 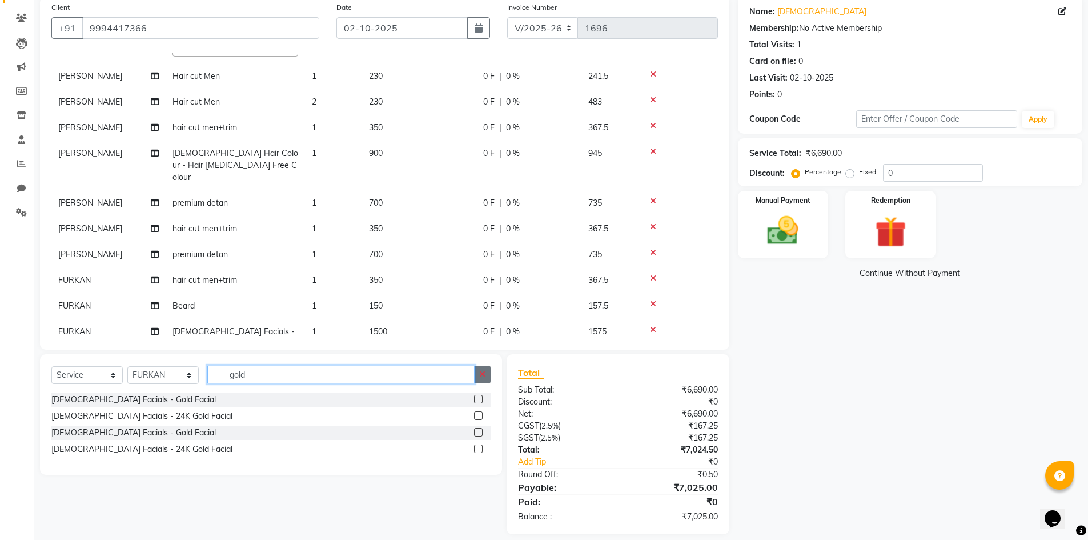 What do you see at coordinates (672, 474) in the screenshot?
I see `div: ₹0.50` at bounding box center [672, 474].